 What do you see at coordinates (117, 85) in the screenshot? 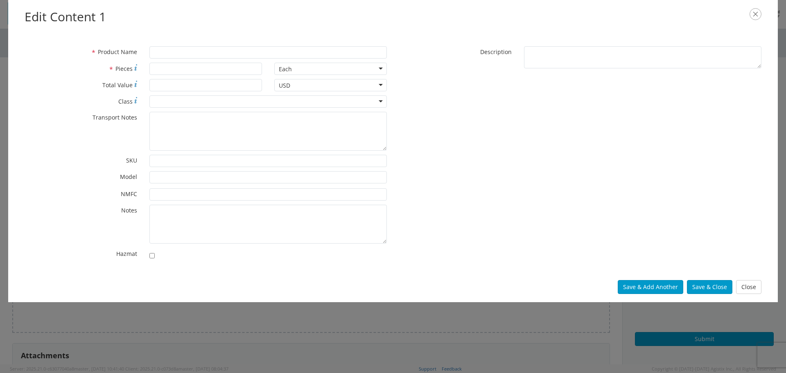
I see `span: Total Value` at bounding box center [117, 85].